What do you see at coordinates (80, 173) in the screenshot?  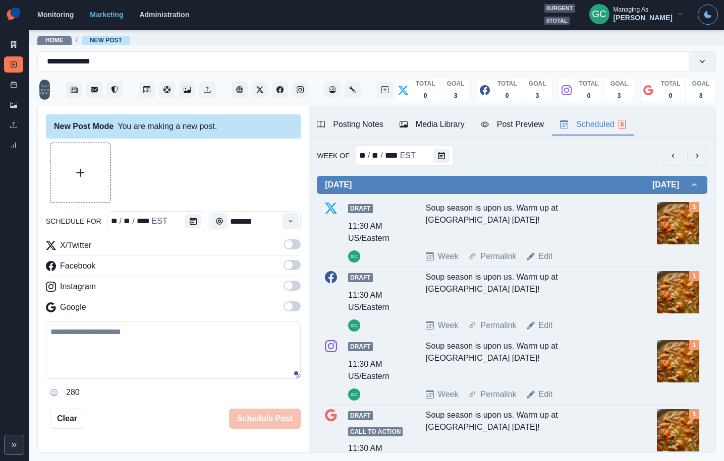 I see `button: Upload Media` at bounding box center [80, 173].